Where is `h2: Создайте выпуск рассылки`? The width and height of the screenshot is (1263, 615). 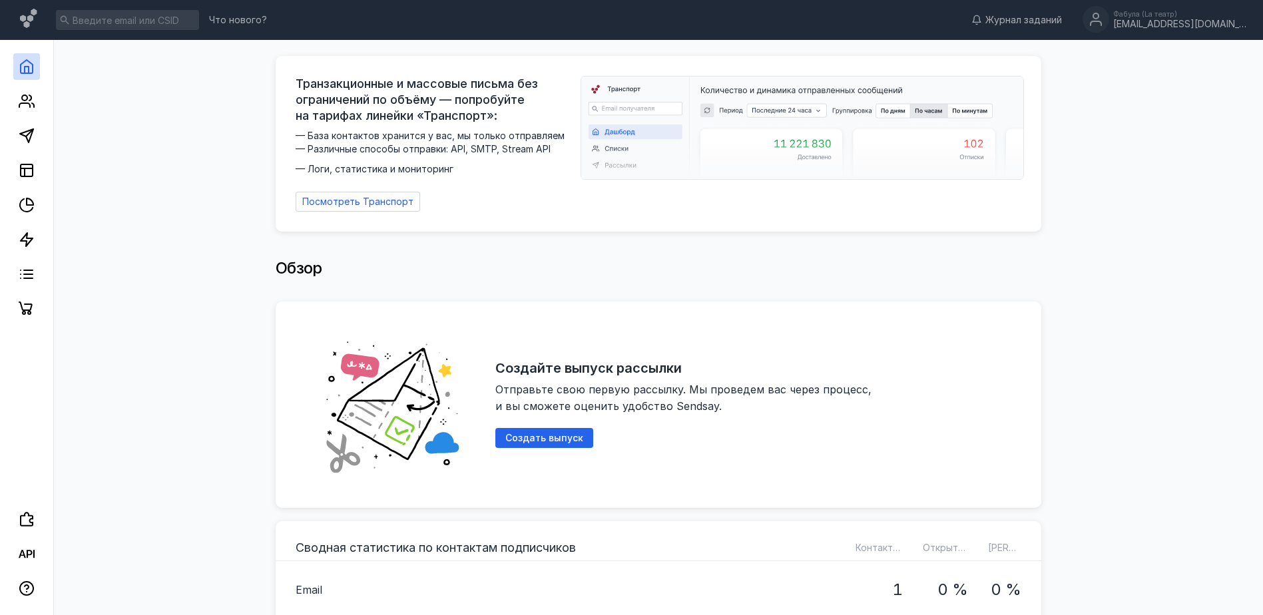
h2: Создайте выпуск рассылки is located at coordinates (588, 368).